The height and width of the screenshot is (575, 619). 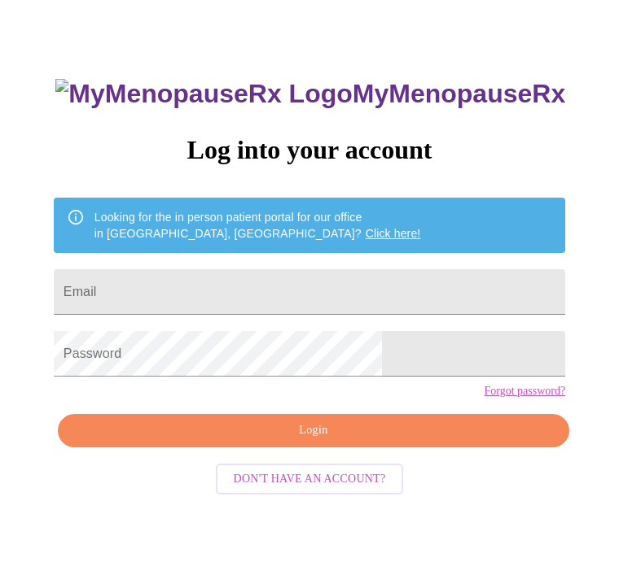 I want to click on a: Click here!, so click(x=393, y=234).